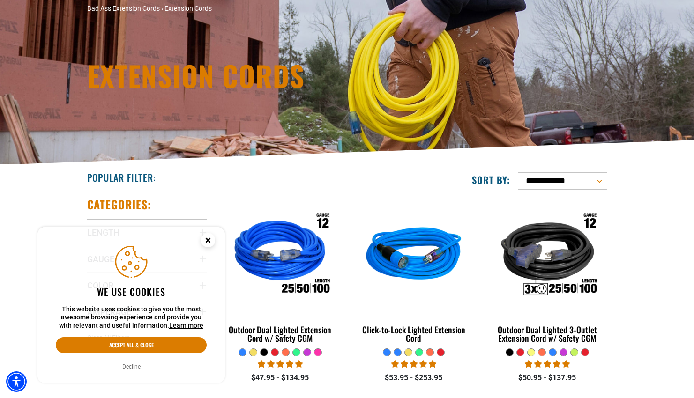  I want to click on a: This website uses cookies to give you the most awesome browsing experience and provide you with r..., so click(186, 326).